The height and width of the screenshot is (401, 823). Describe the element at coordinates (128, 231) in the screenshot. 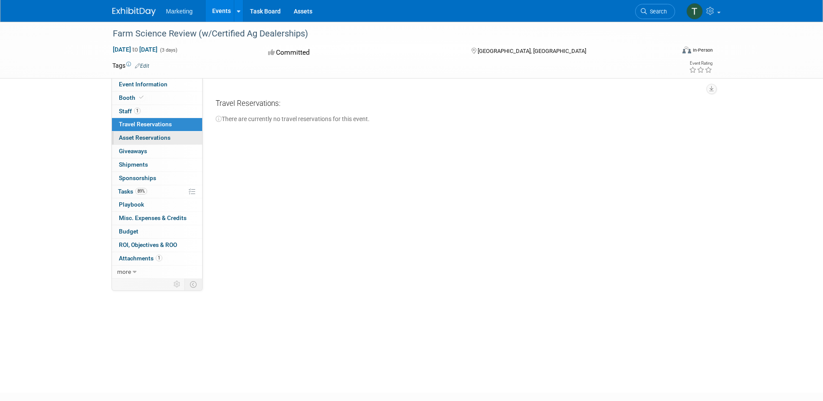

I see `span: Budget` at that location.